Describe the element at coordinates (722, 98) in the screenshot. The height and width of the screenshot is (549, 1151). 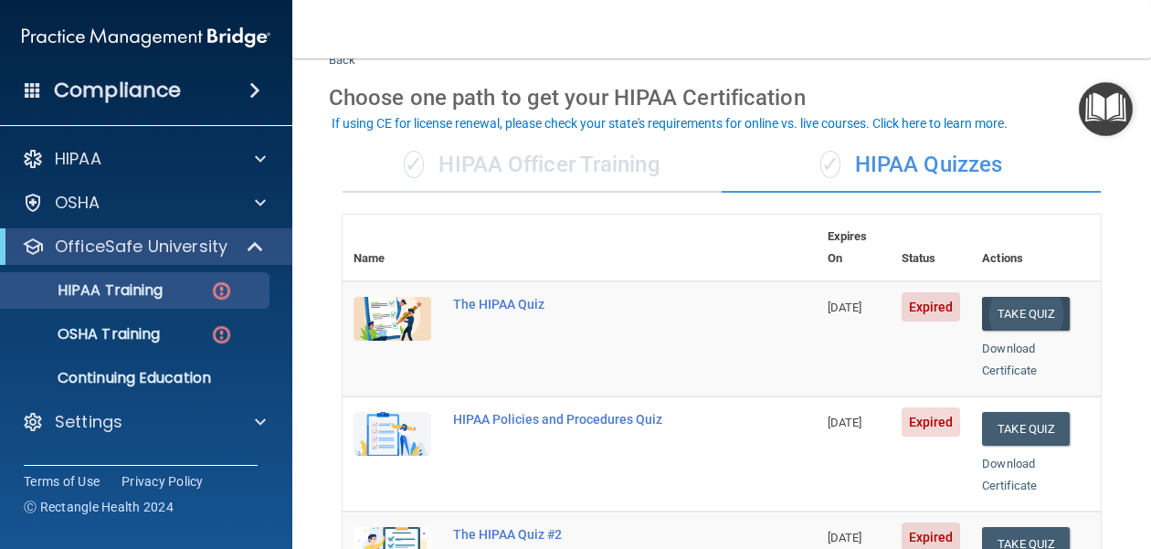
I see `div: Choose one path to get your HIPAA Certification` at that location.